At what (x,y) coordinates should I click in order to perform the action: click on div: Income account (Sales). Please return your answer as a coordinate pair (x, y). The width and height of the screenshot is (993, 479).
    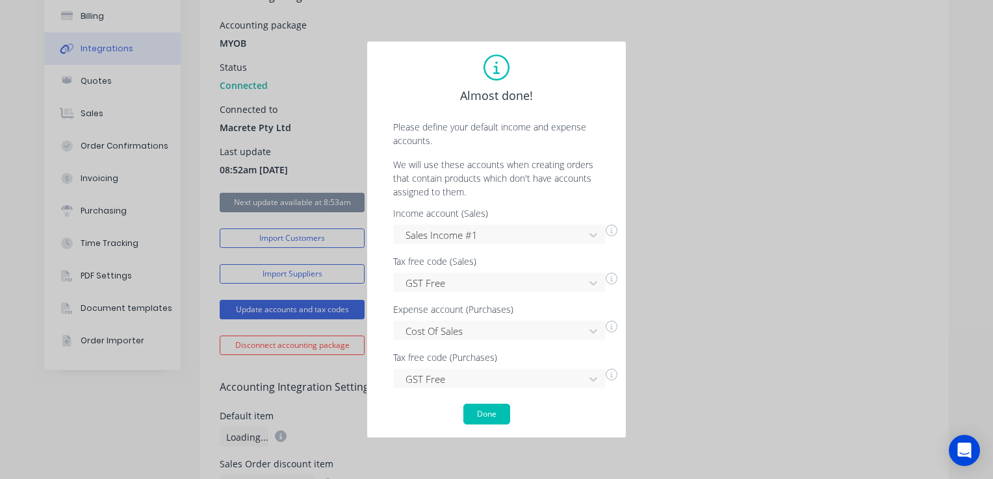
    Looking at the image, I should click on (505, 214).